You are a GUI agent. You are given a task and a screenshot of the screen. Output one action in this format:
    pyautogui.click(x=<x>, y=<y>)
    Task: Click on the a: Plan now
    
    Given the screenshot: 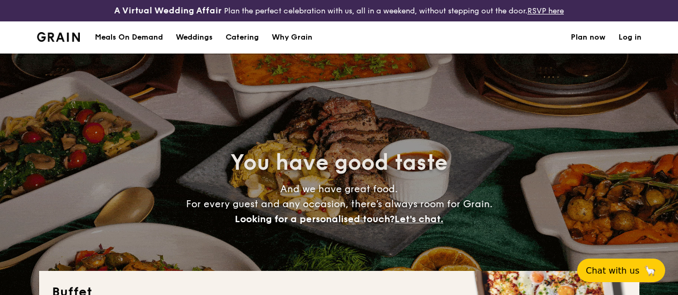 What is the action you would take?
    pyautogui.click(x=588, y=38)
    